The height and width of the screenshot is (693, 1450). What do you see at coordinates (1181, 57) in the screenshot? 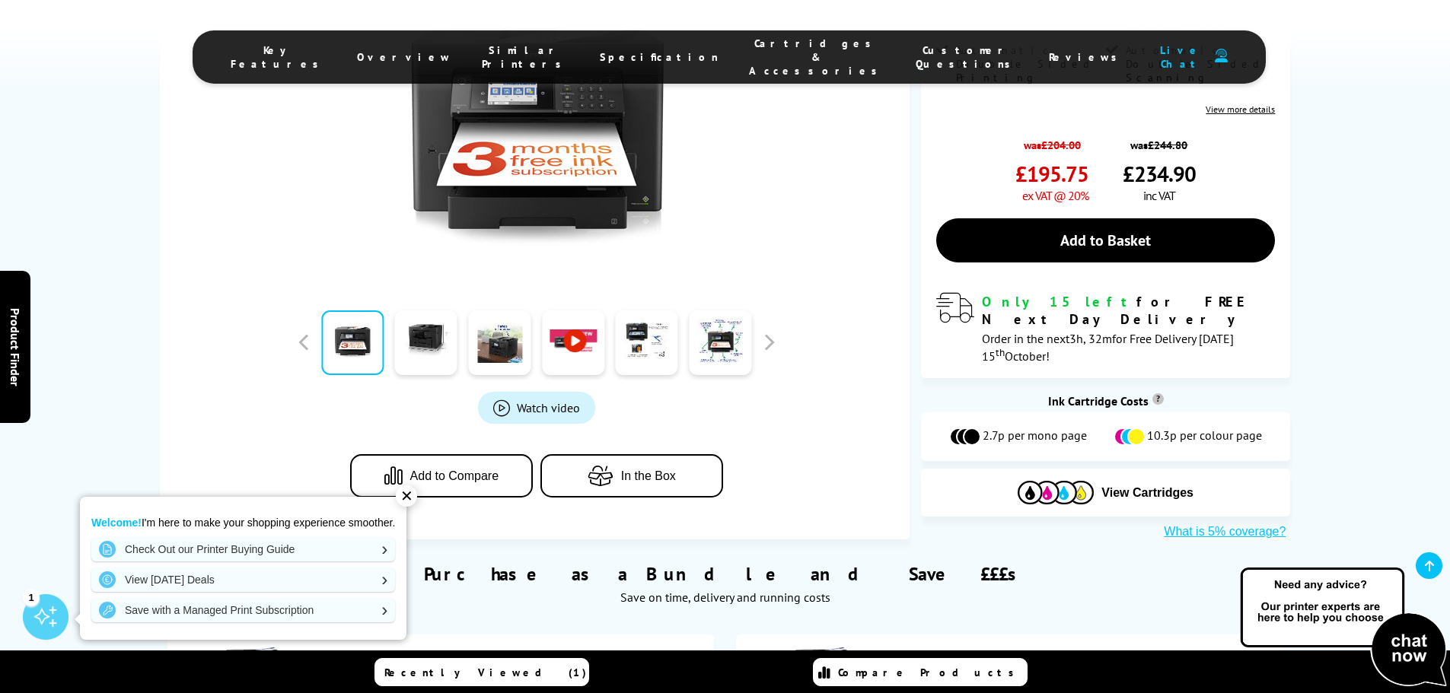
I see `span: Live Chat` at bounding box center [1181, 57].